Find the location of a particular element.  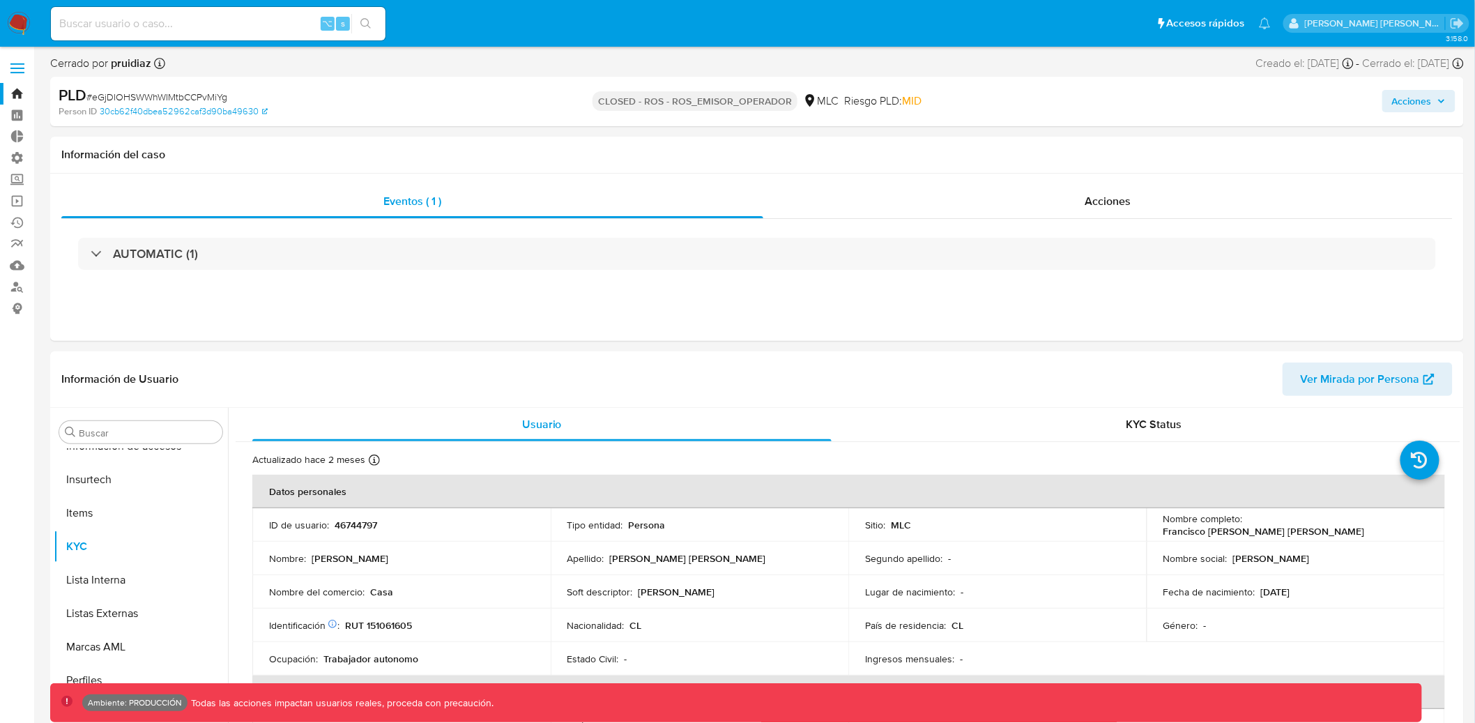

p: Nombre social : is located at coordinates (1196, 559).